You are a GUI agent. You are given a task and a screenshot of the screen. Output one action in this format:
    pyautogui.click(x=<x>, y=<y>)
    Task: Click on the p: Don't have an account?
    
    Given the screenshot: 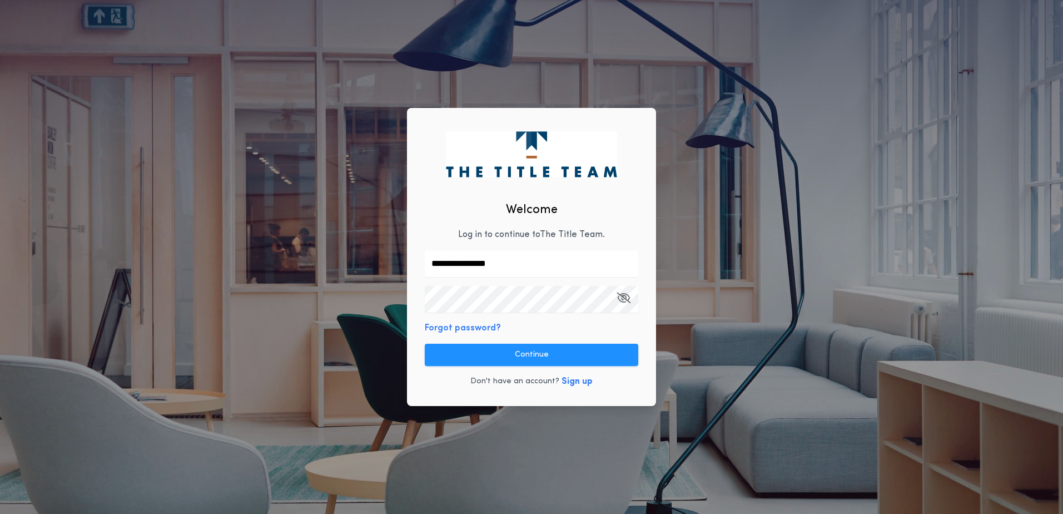 What is the action you would take?
    pyautogui.click(x=515, y=381)
    